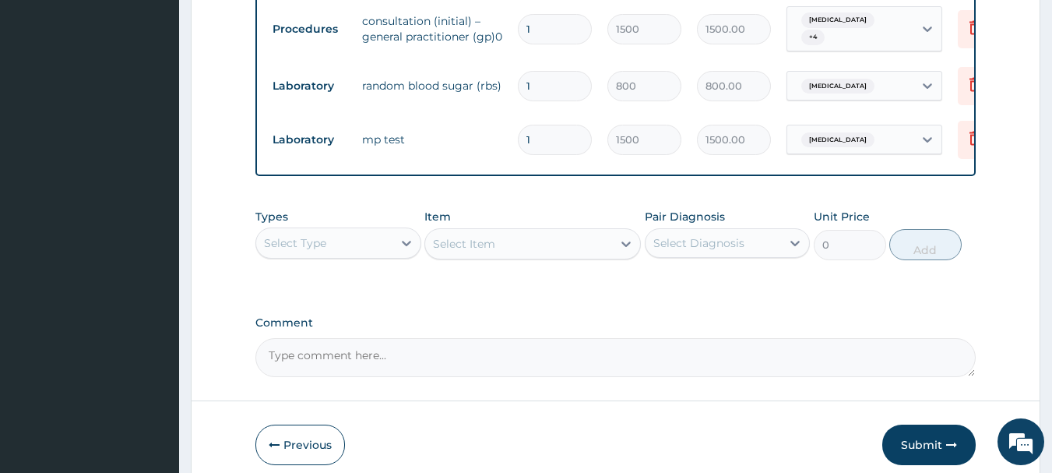 This screenshot has width=1052, height=473. I want to click on label: Unit Price, so click(842, 216).